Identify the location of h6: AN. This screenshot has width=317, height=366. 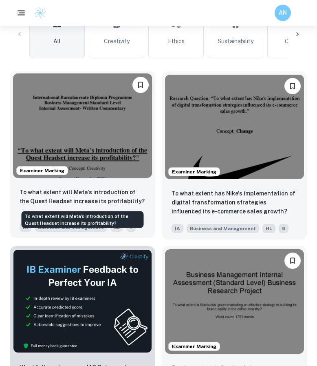
(283, 13).